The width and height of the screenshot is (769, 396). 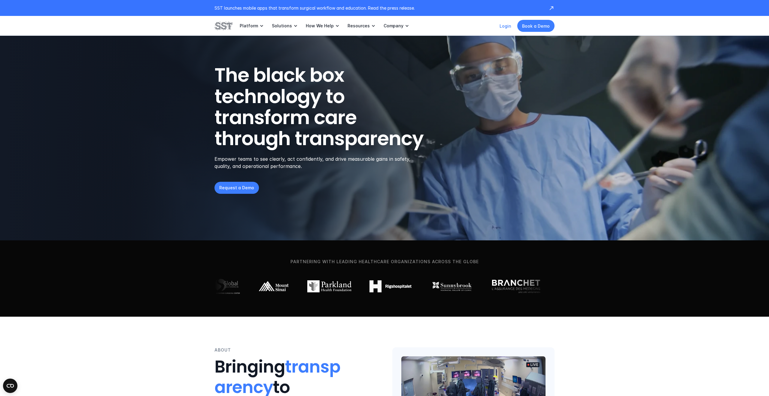 What do you see at coordinates (224, 26) in the screenshot?
I see `a: SST logo` at bounding box center [224, 26].